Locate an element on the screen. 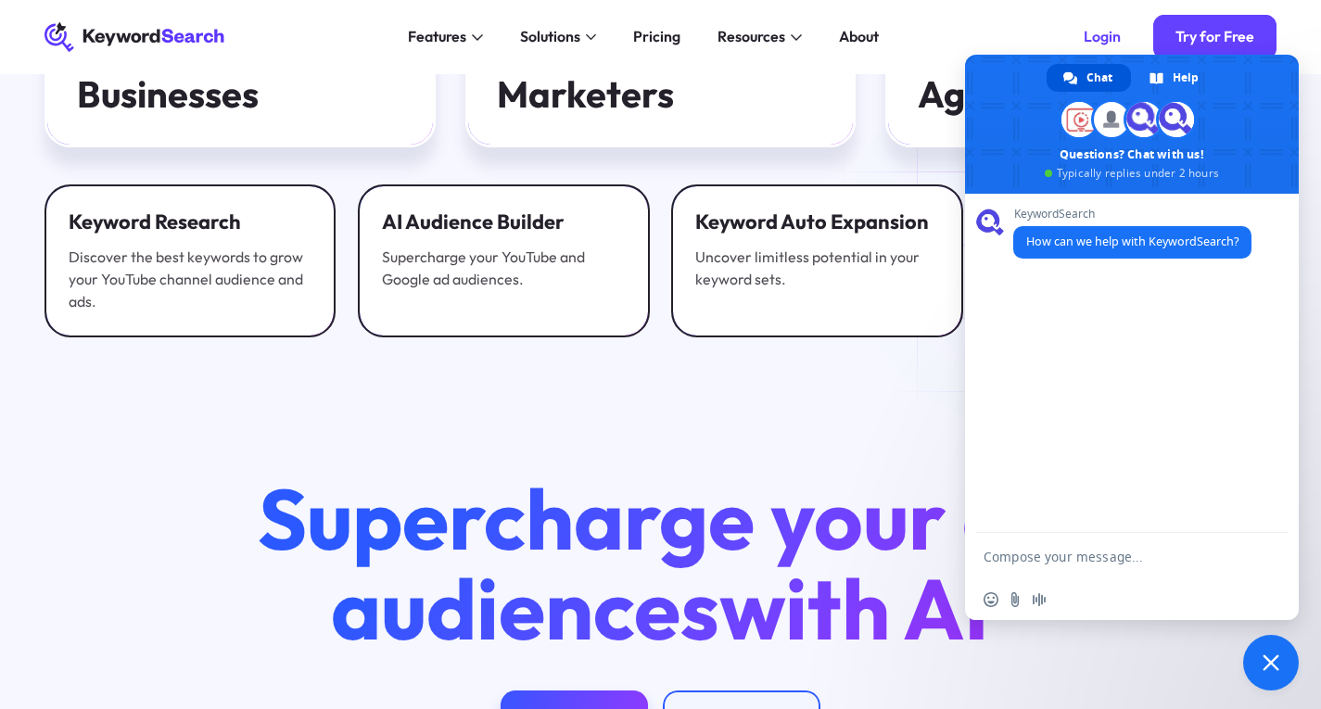 Image resolution: width=1321 pixels, height=709 pixels. div: Agencies is located at coordinates (1081, 95).